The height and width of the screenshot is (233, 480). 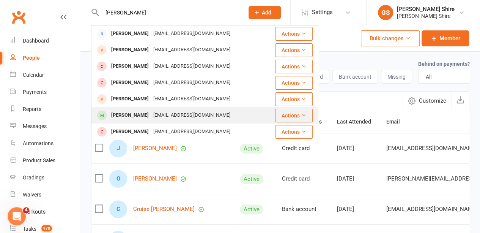 What do you see at coordinates (118, 178) in the screenshot?
I see `div: Oscar` at bounding box center [118, 178].